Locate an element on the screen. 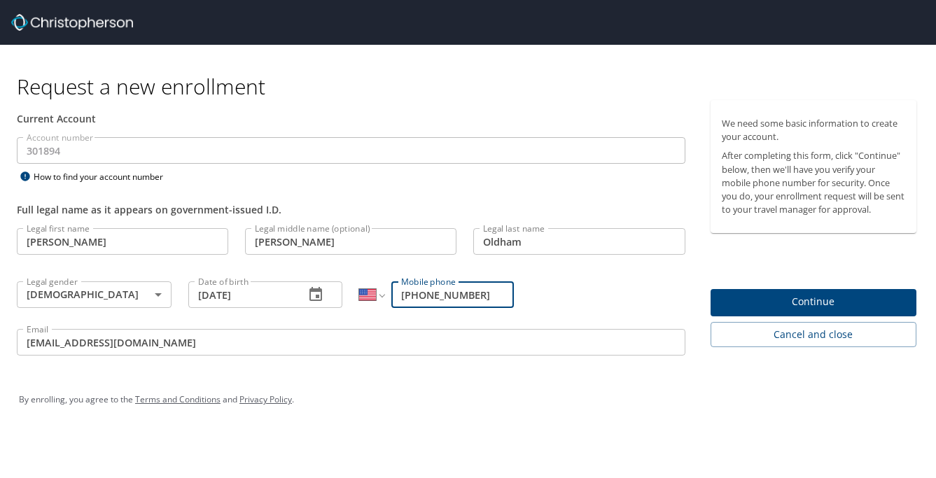  button: Continue is located at coordinates (813, 302).